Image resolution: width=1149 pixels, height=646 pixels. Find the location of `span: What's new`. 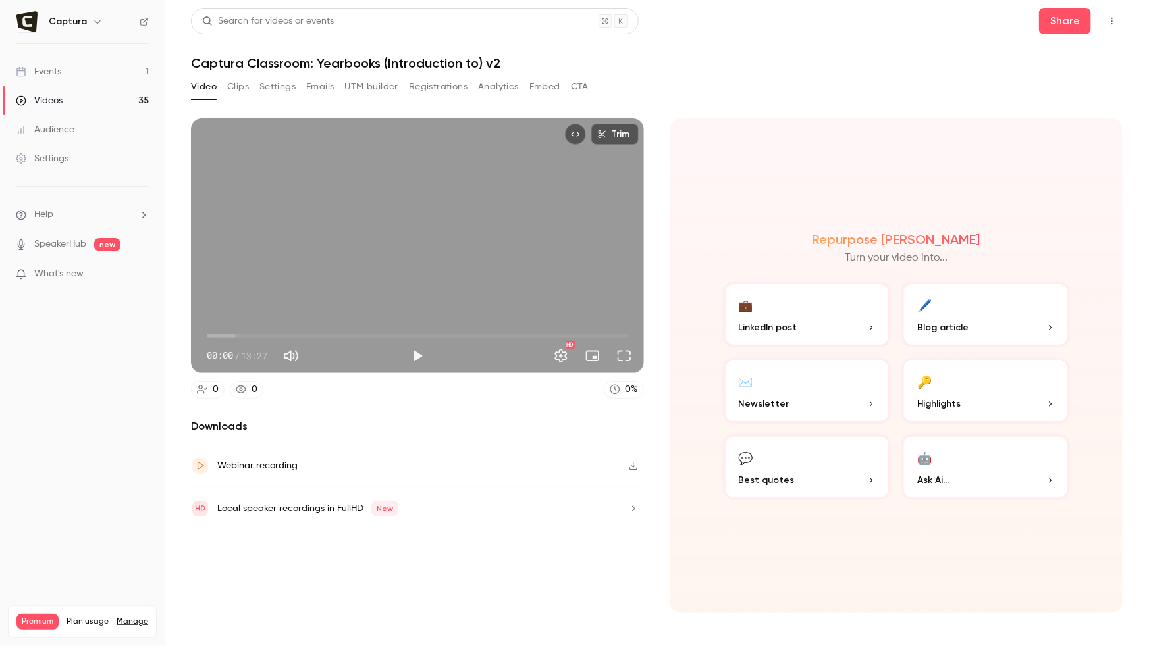

span: What's new is located at coordinates (59, 274).